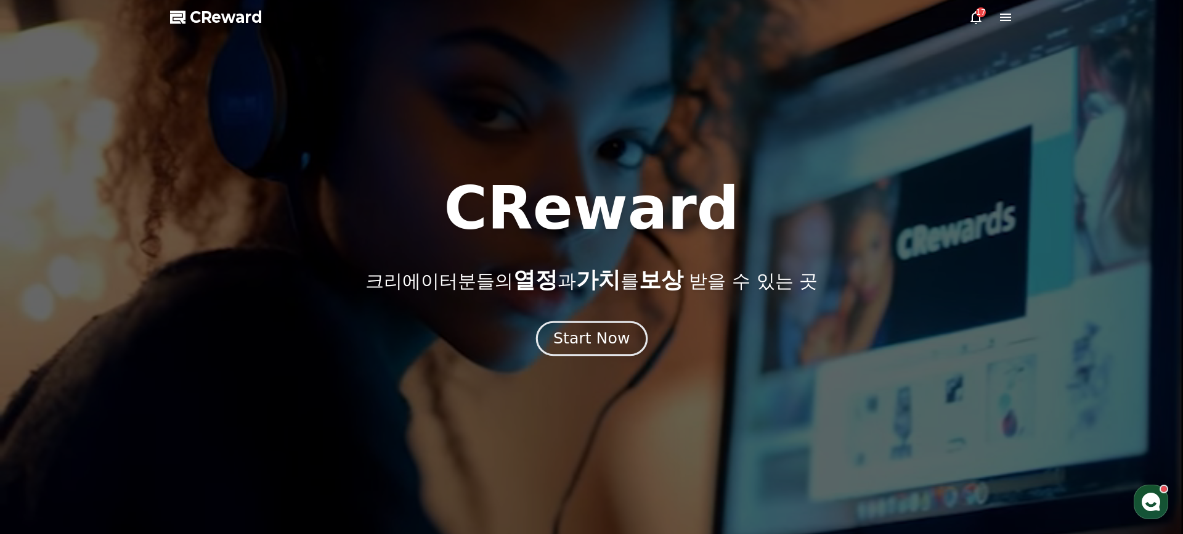 The image size is (1183, 534). I want to click on span: 대화, so click(120, 415).